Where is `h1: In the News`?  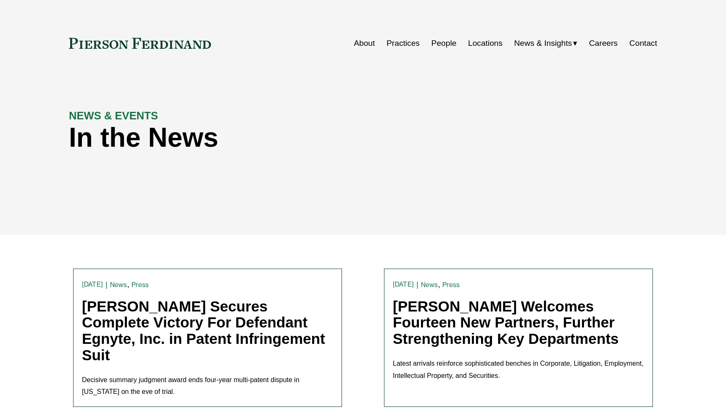 h1: In the News is located at coordinates (290, 137).